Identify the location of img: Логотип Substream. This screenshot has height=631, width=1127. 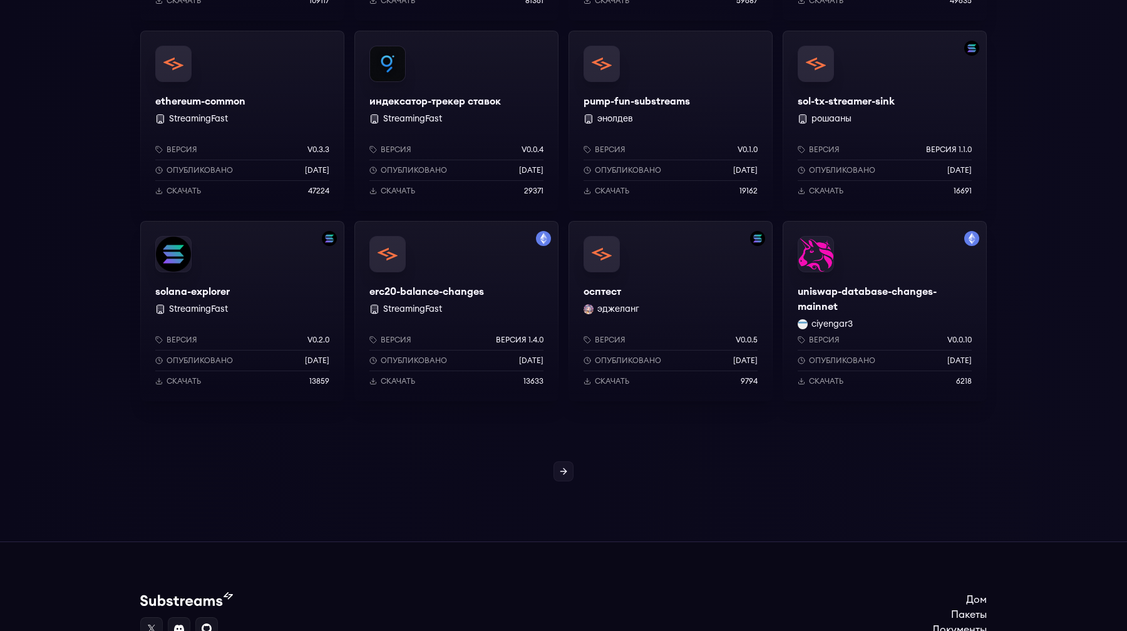
(187, 600).